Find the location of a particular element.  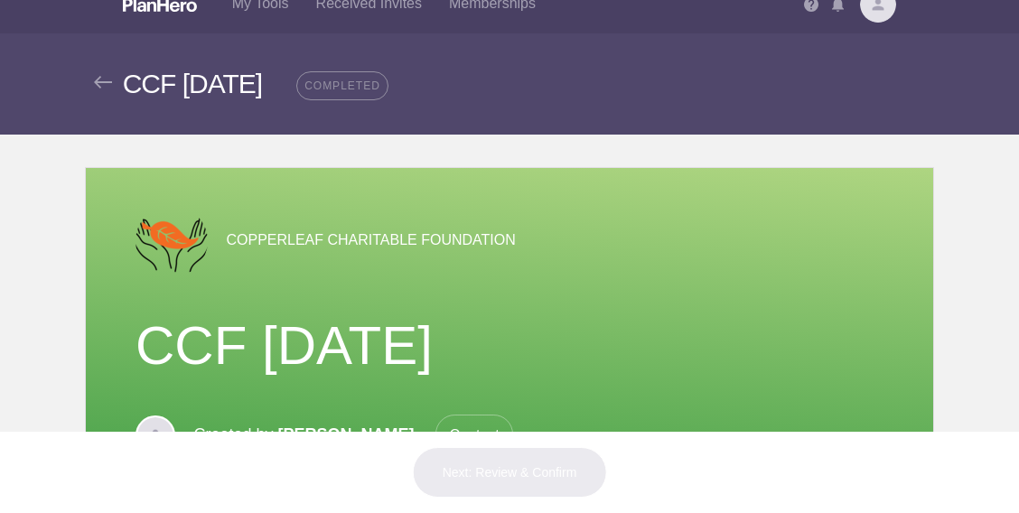

p: Created by is located at coordinates (352, 435).